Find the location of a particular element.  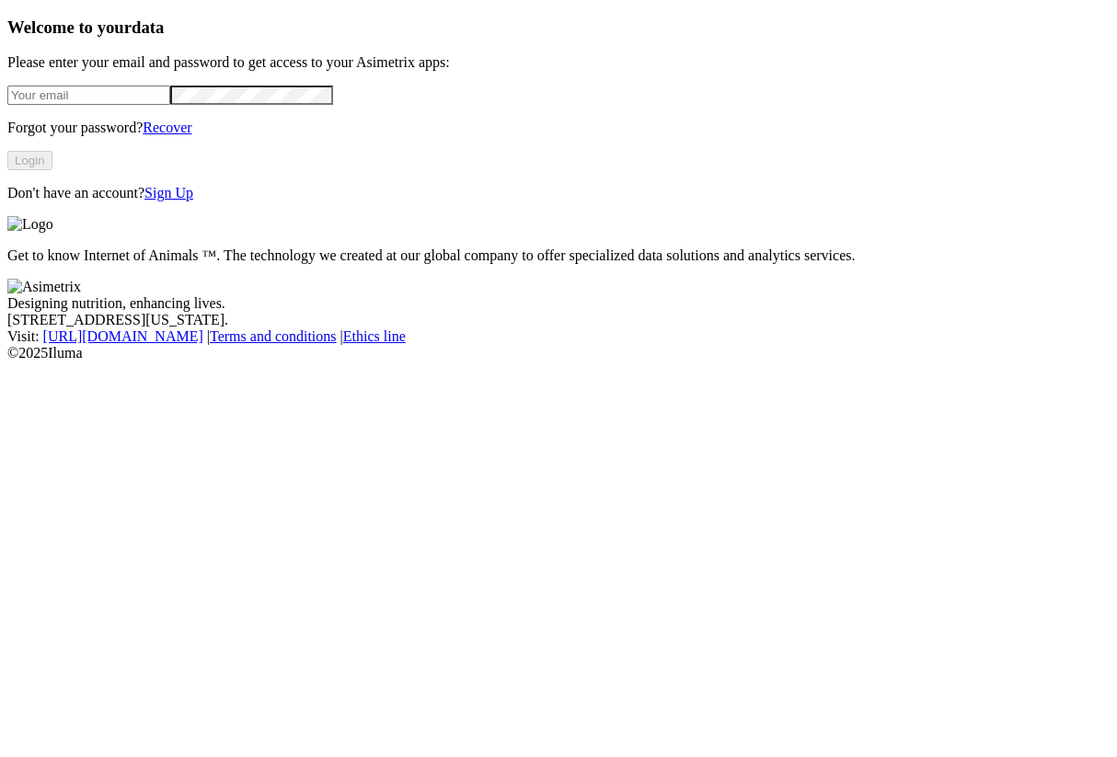

div: Visit : | | is located at coordinates (559, 337).